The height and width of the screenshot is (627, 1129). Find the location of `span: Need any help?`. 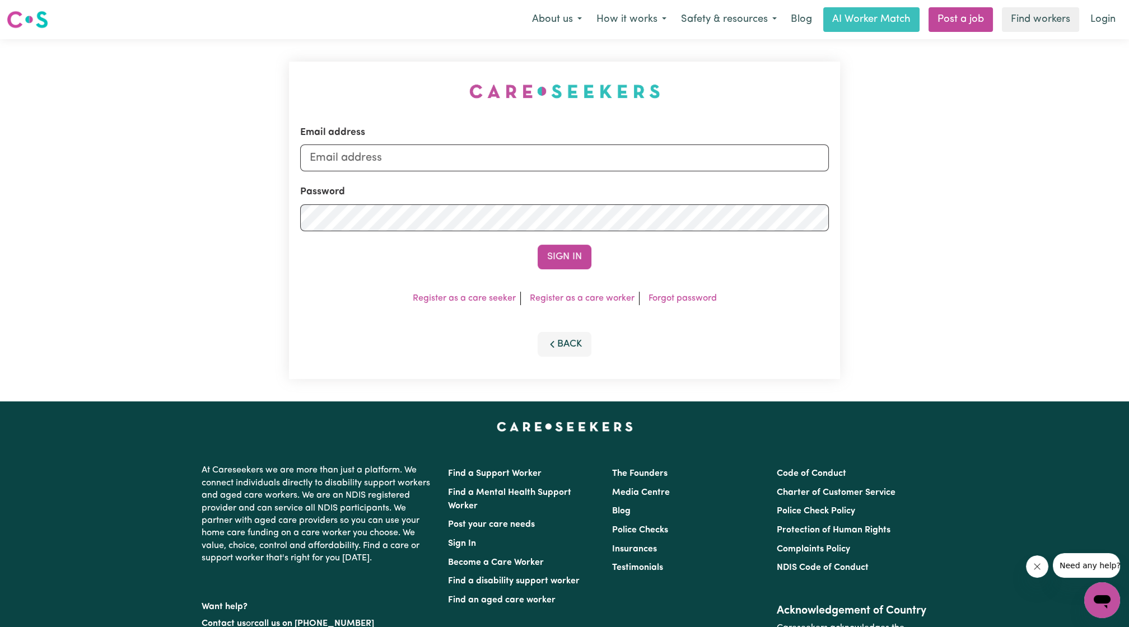

span: Need any help? is located at coordinates (37, 12).